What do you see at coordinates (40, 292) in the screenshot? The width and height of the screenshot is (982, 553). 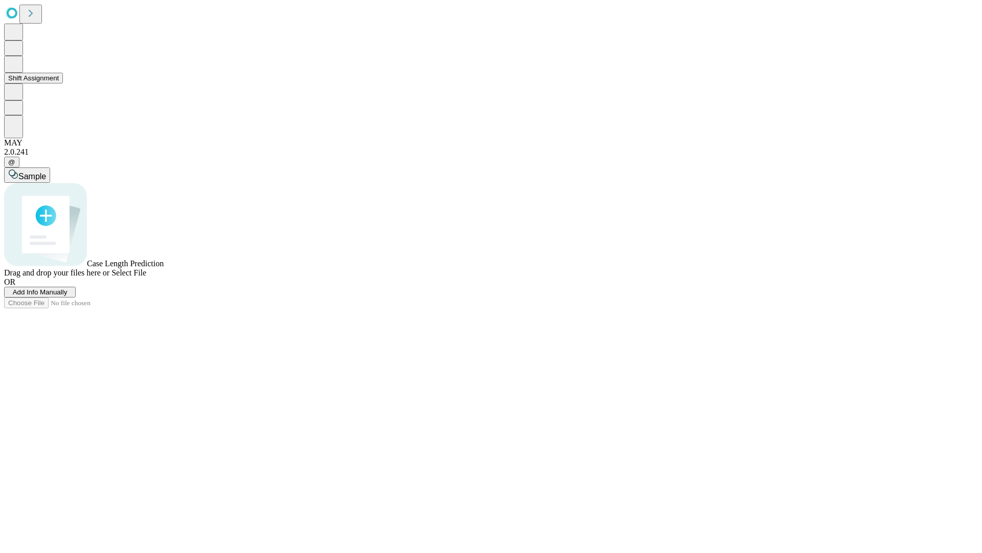 I see `button: Add Info Manually` at bounding box center [40, 292].